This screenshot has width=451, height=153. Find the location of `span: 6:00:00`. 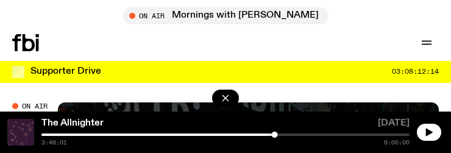

span: 6:00:00 is located at coordinates (397, 143).